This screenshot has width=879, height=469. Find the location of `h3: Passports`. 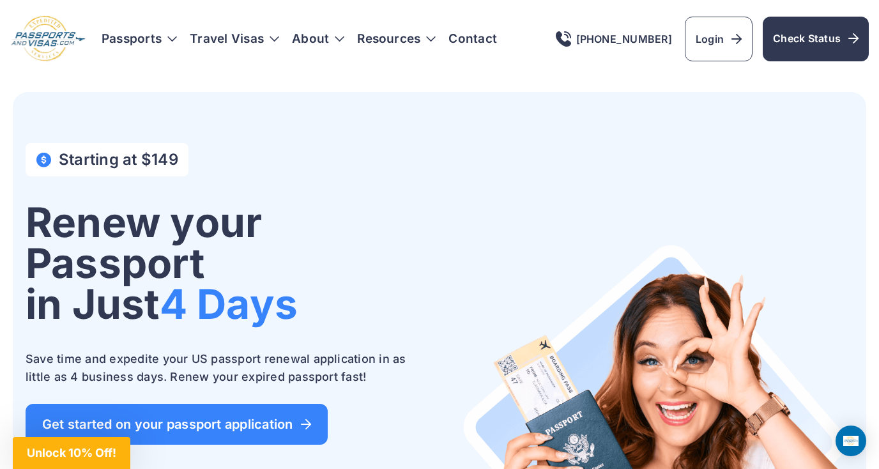

h3: Passports is located at coordinates (139, 39).